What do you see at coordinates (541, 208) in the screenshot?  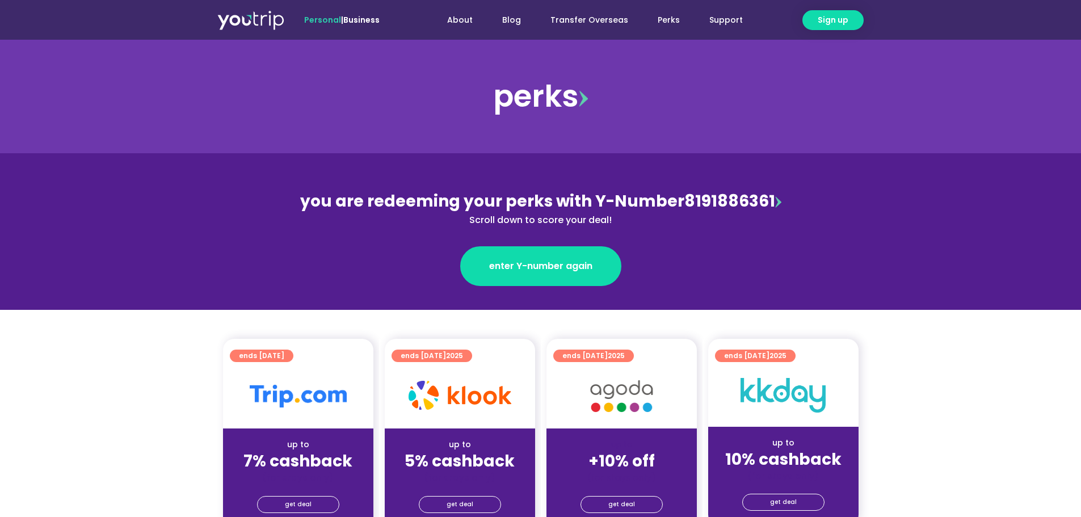 I see `div: 8191886361` at bounding box center [541, 208].